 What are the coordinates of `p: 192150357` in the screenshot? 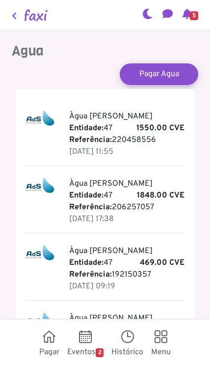 It's located at (127, 275).